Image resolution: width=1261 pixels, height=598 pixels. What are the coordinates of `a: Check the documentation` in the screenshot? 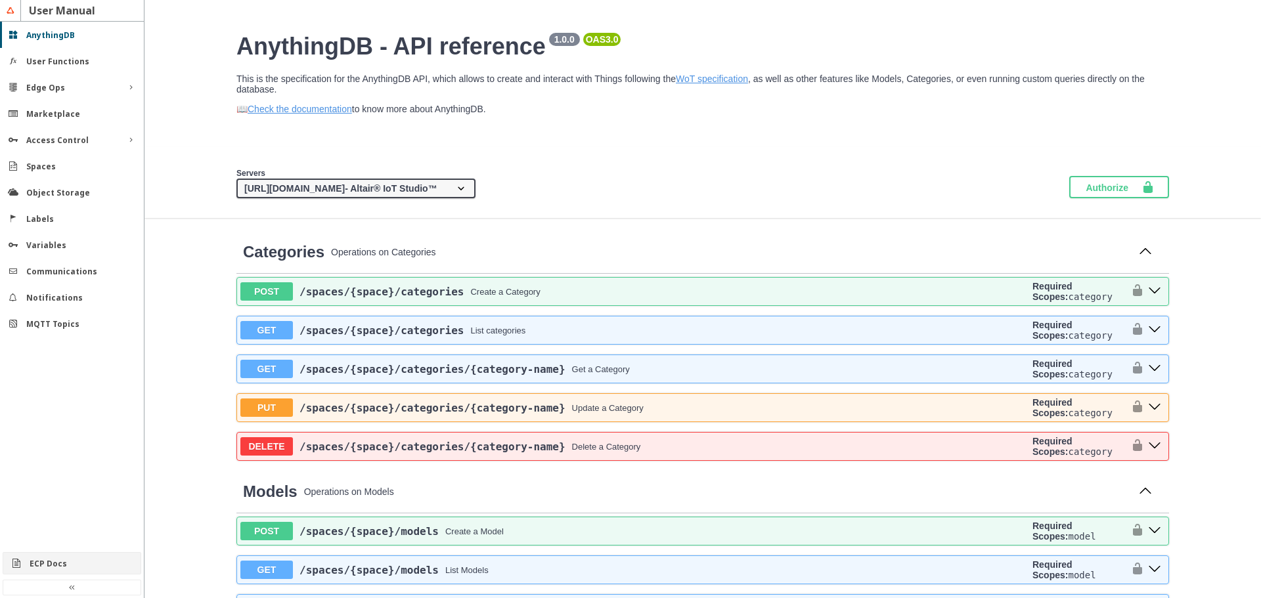 It's located at (300, 109).